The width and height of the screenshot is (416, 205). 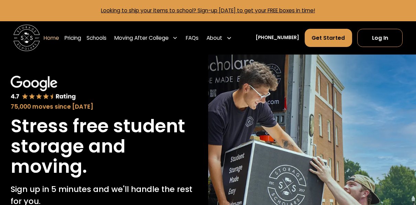 What do you see at coordinates (192, 38) in the screenshot?
I see `a: FAQs` at bounding box center [192, 38].